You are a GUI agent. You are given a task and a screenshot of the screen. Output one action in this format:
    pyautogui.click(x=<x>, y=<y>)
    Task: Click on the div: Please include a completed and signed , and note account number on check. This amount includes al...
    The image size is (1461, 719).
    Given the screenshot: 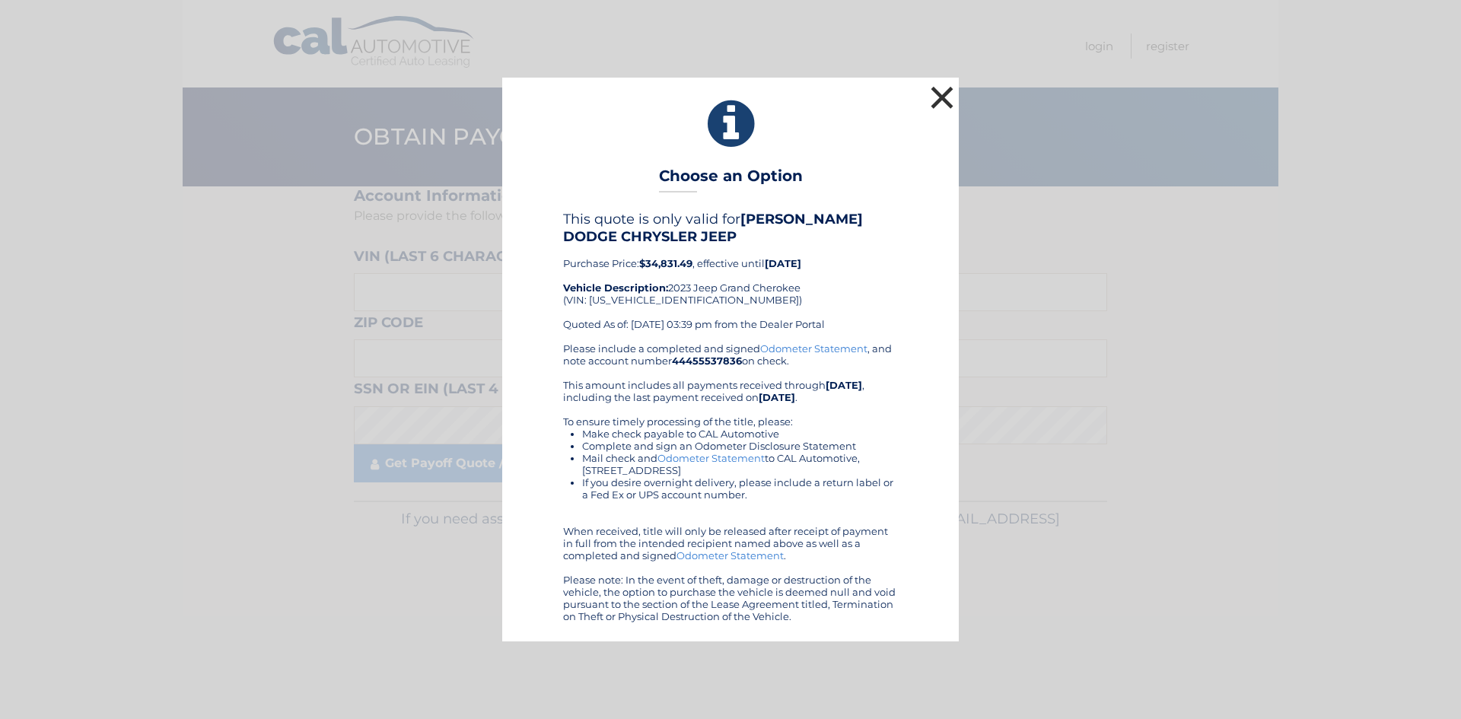 What is the action you would take?
    pyautogui.click(x=731, y=482)
    